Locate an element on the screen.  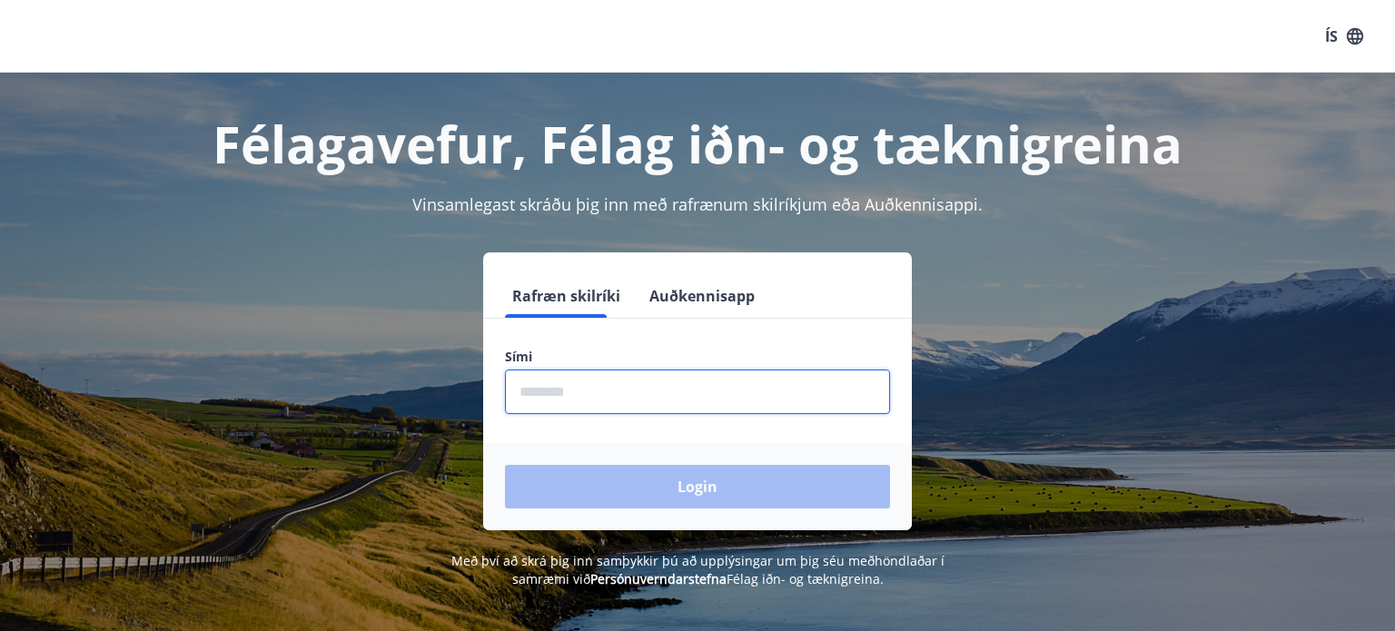
span: Með því að skrá þig inn samþykkir þú að upplýsingar um þig séu meðhöndlaðar í samræmi við Félag i... is located at coordinates (698, 570).